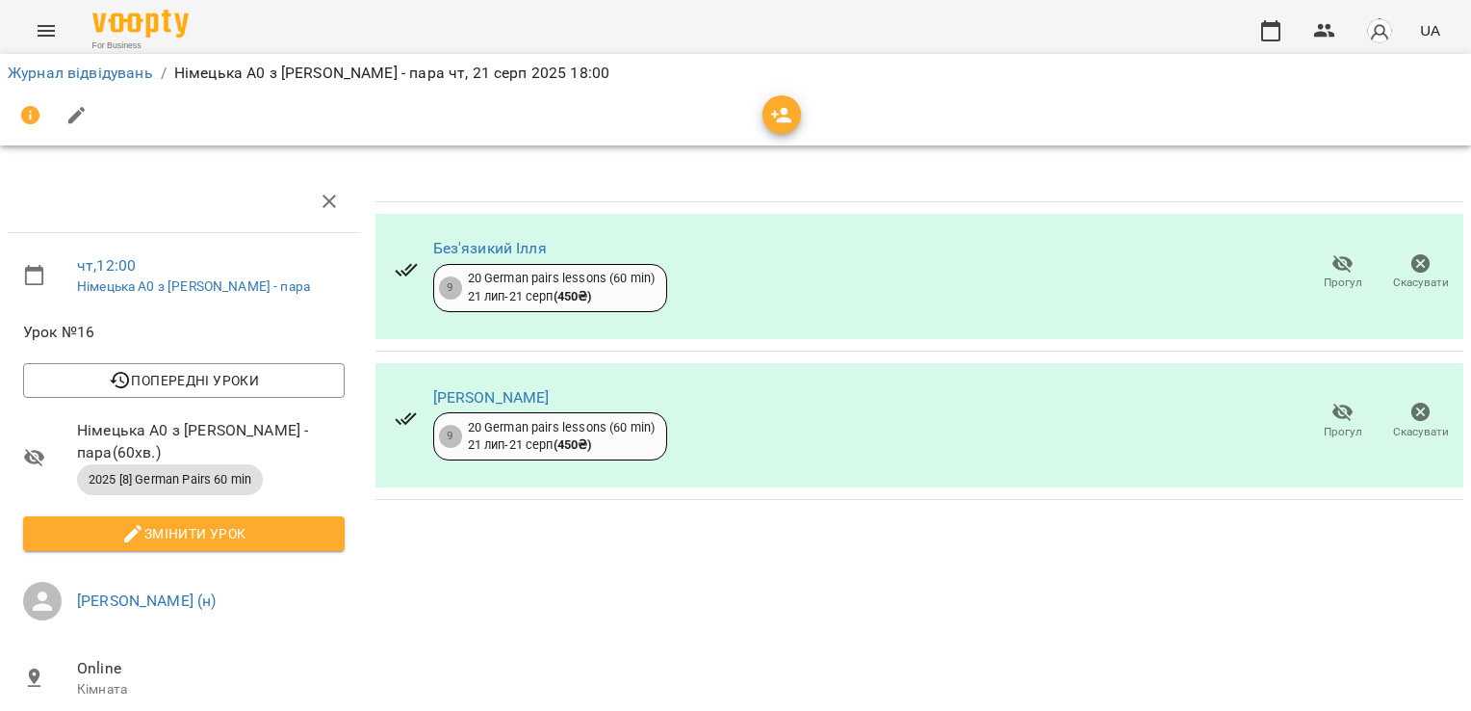 This screenshot has width=1471, height=711. Describe the element at coordinates (46, 31) in the screenshot. I see `button: Menu` at that location.